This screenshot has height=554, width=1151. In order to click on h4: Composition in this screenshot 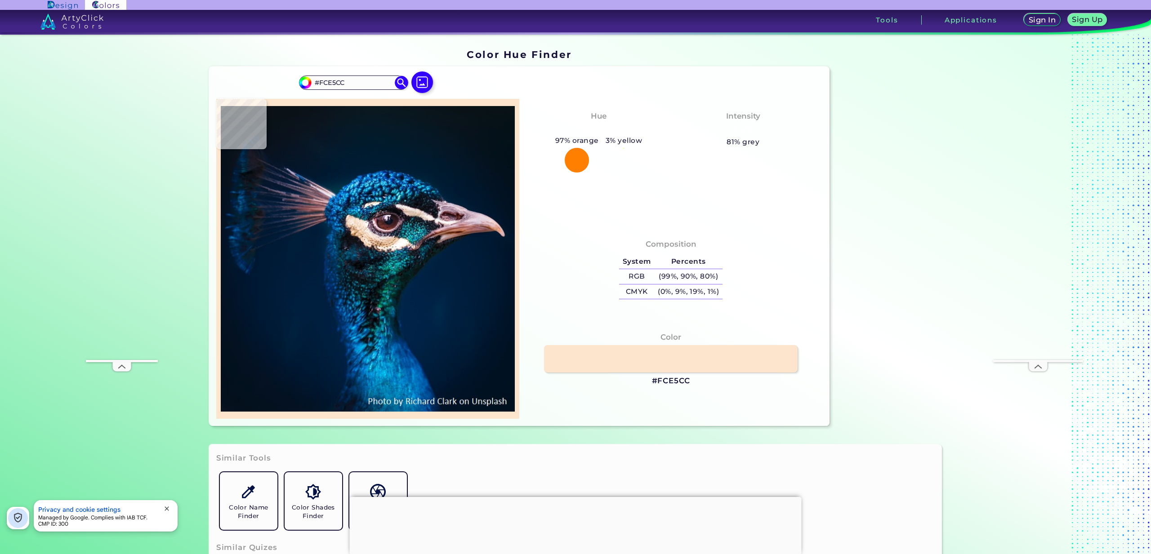, I will do `click(671, 244)`.